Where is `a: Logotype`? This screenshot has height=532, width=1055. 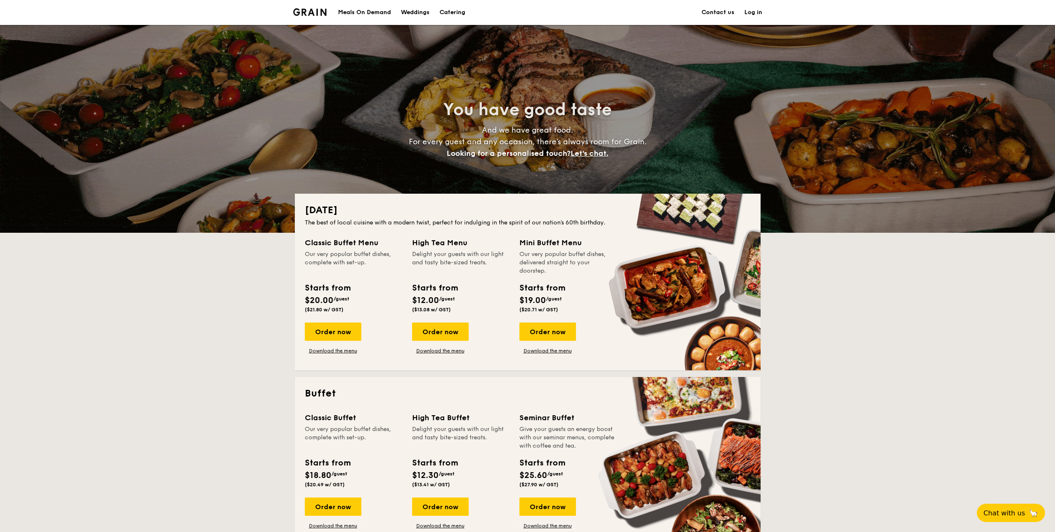
a: Logotype is located at coordinates (310, 12).